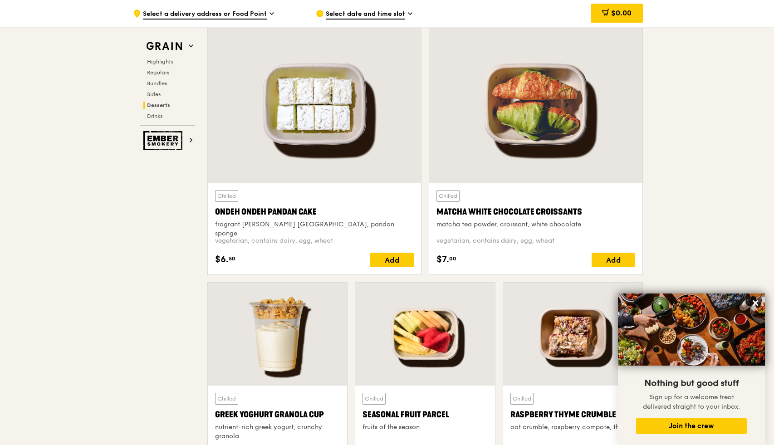  What do you see at coordinates (155, 116) in the screenshot?
I see `span: Drinks` at bounding box center [155, 116].